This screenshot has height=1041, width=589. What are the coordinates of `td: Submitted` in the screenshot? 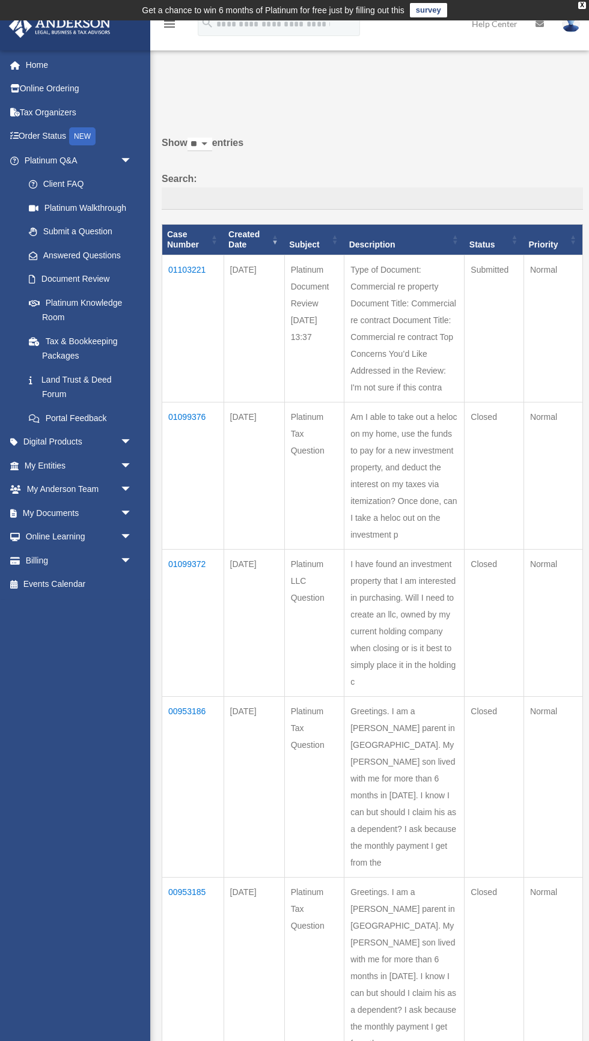 It's located at (494, 328).